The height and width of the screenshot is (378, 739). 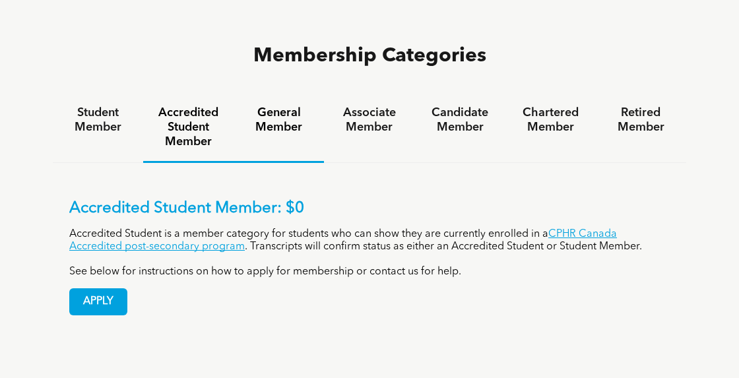 What do you see at coordinates (369, 120) in the screenshot?
I see `h4: Associate Member` at bounding box center [369, 120].